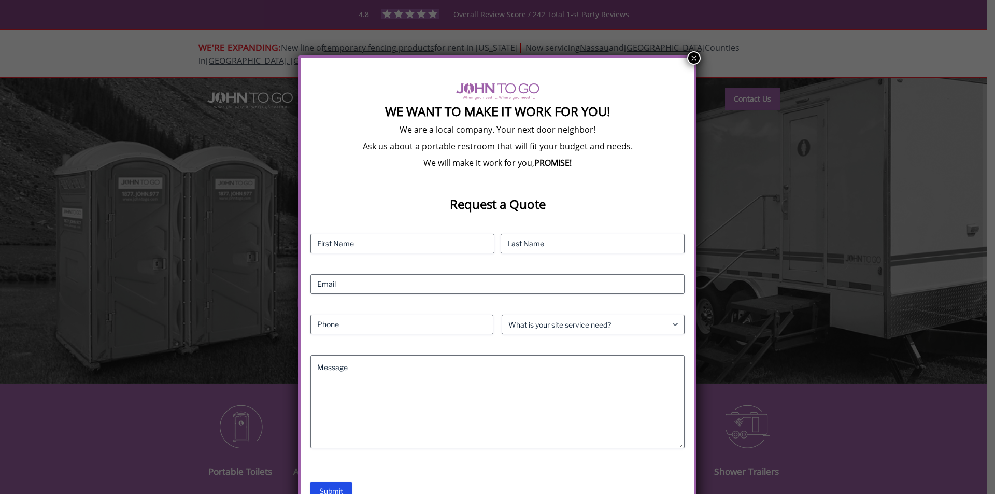  Describe the element at coordinates (694, 58) in the screenshot. I see `button: Close` at that location.